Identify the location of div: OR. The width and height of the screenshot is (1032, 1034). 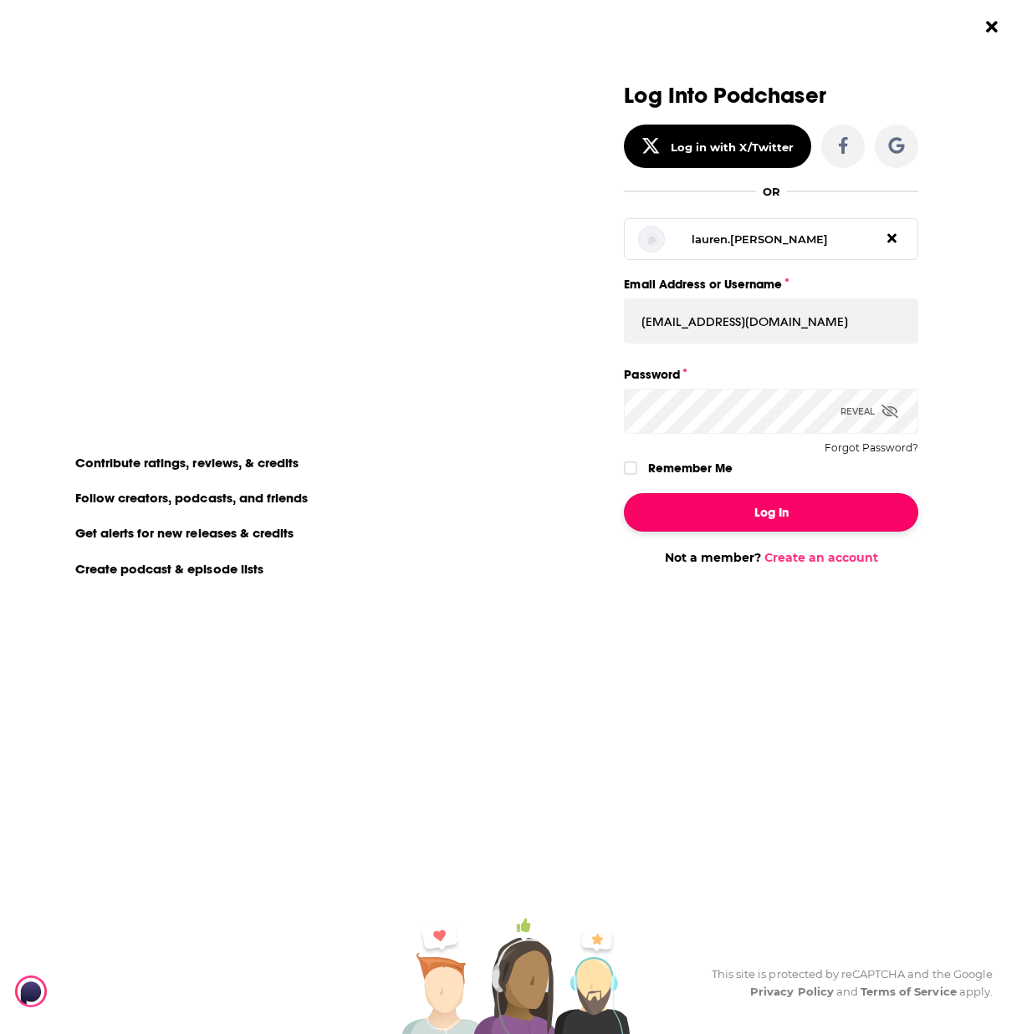
(771, 191).